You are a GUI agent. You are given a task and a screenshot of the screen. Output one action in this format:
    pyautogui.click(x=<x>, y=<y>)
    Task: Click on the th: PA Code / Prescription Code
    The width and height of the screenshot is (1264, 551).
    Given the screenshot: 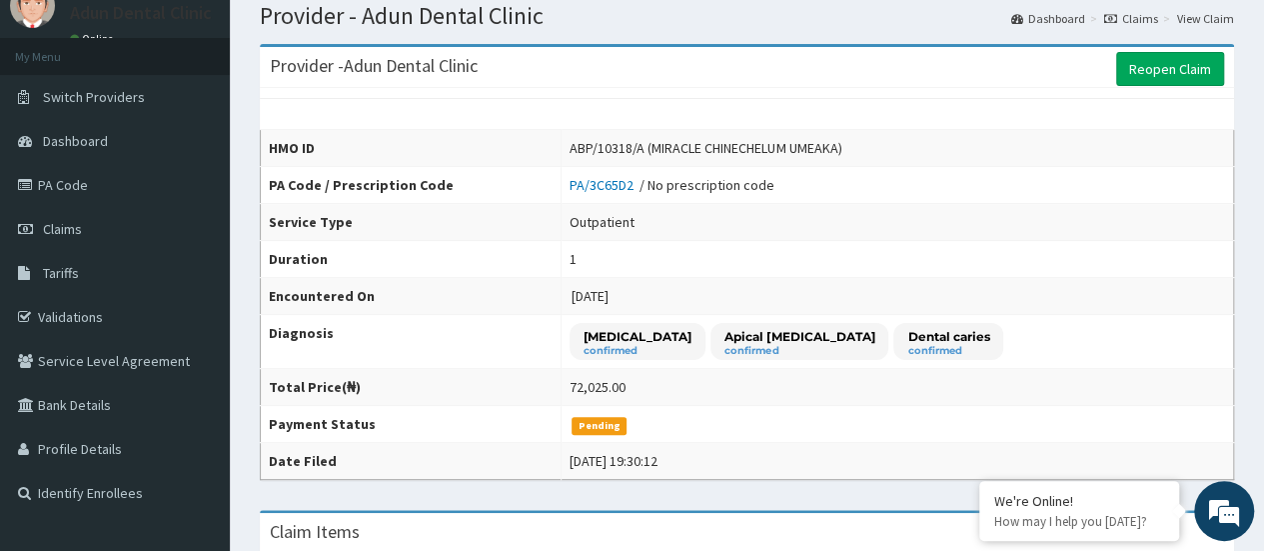 What is the action you would take?
    pyautogui.click(x=411, y=185)
    